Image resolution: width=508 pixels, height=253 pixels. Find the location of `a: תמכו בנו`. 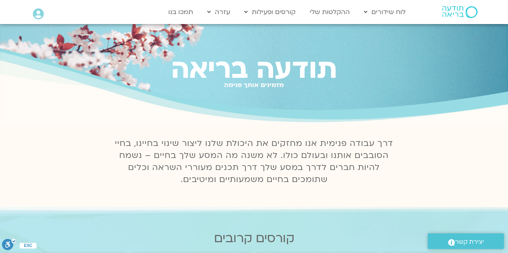

a: תמכו בנו is located at coordinates (181, 12).